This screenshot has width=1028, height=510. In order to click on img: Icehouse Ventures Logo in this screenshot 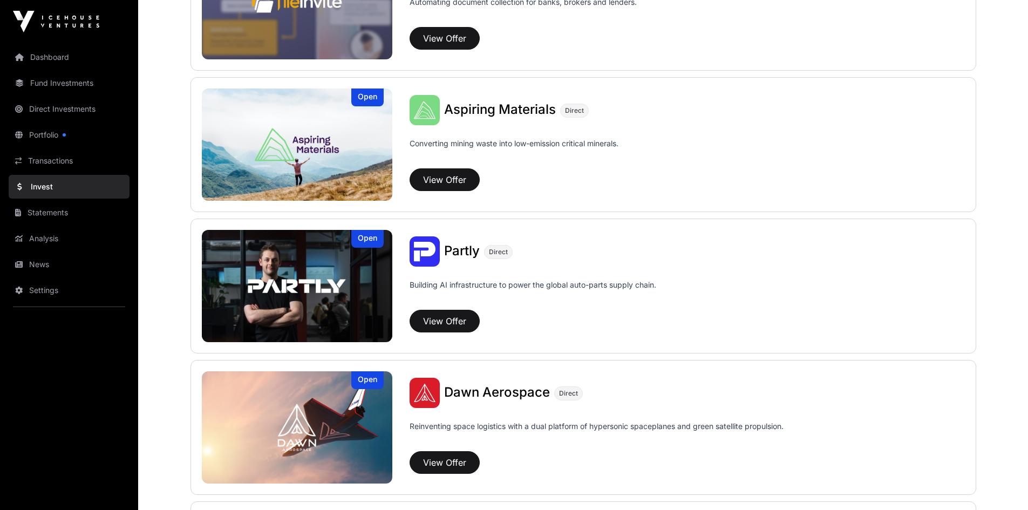, I will do `click(56, 22)`.